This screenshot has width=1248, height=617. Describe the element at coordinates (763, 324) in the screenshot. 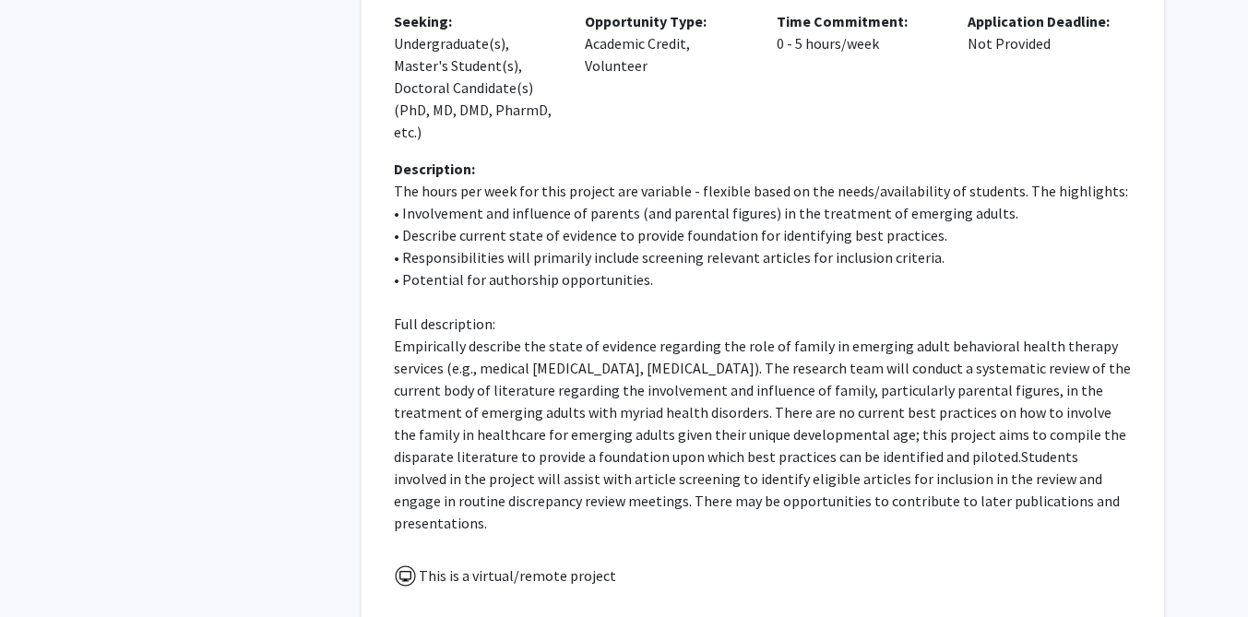

I see `p: Full description:` at that location.